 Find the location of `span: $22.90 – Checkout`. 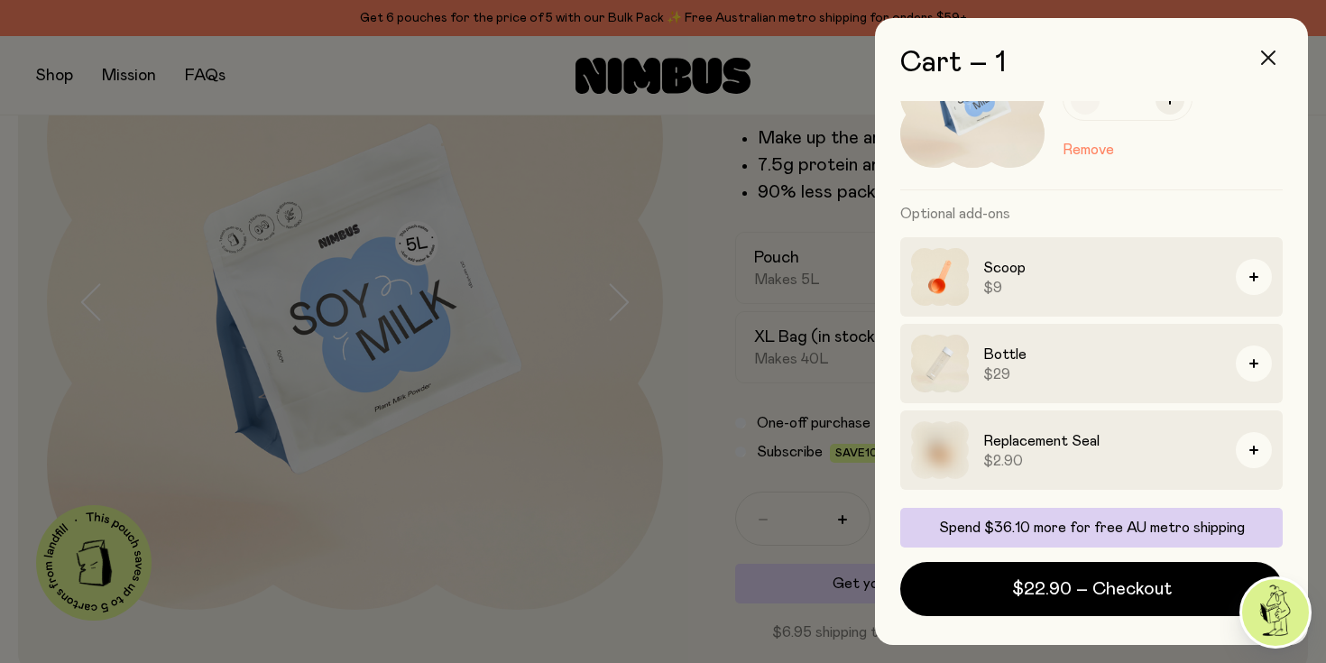

span: $22.90 – Checkout is located at coordinates (1092, 589).